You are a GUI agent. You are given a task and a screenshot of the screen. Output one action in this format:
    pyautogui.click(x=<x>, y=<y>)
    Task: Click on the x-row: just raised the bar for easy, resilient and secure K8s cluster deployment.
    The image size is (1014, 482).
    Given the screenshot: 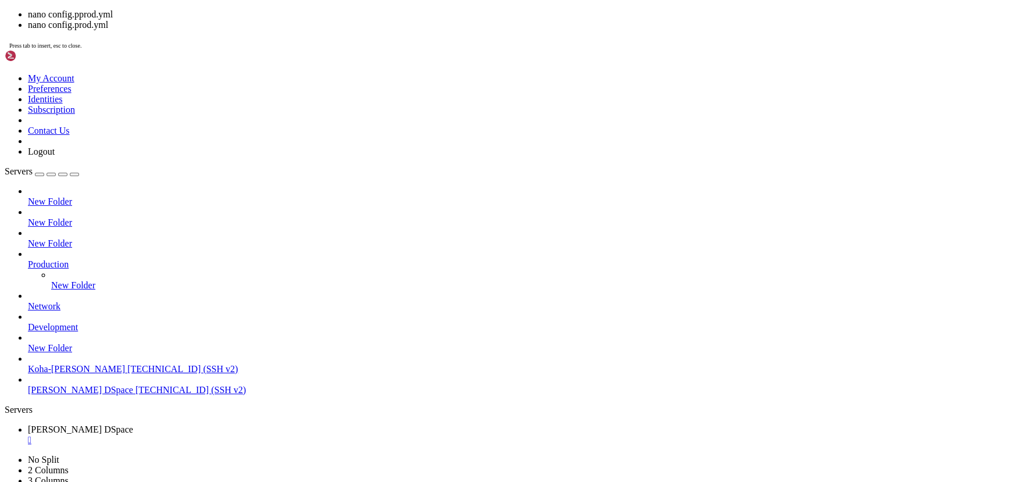 What is the action you would take?
    pyautogui.click(x=434, y=29)
    